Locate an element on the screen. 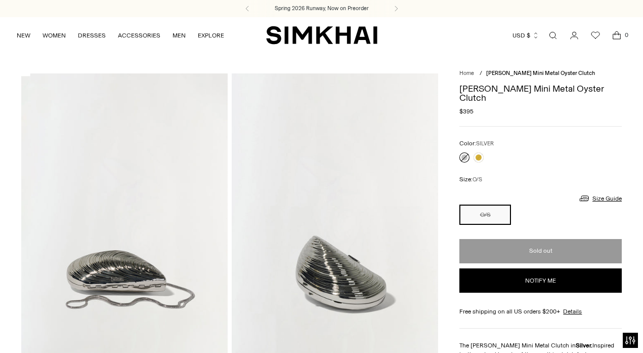 Image resolution: width=643 pixels, height=353 pixels. a: Open cart modal is located at coordinates (617, 35).